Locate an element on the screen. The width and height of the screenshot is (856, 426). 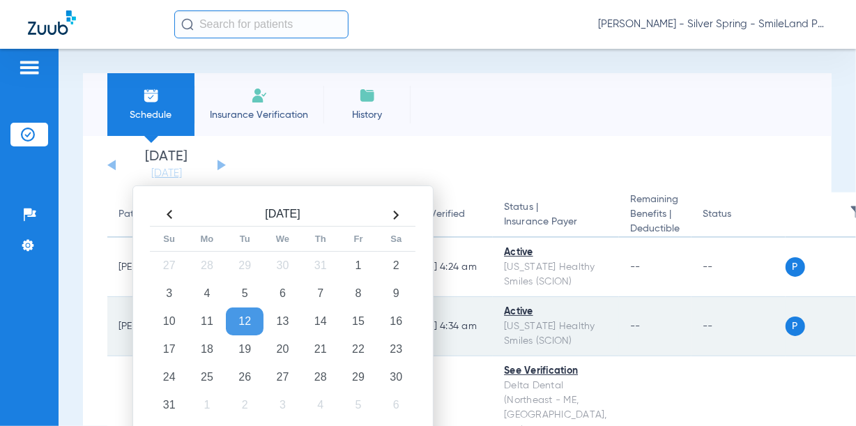
div: See Verification is located at coordinates (556, 371).